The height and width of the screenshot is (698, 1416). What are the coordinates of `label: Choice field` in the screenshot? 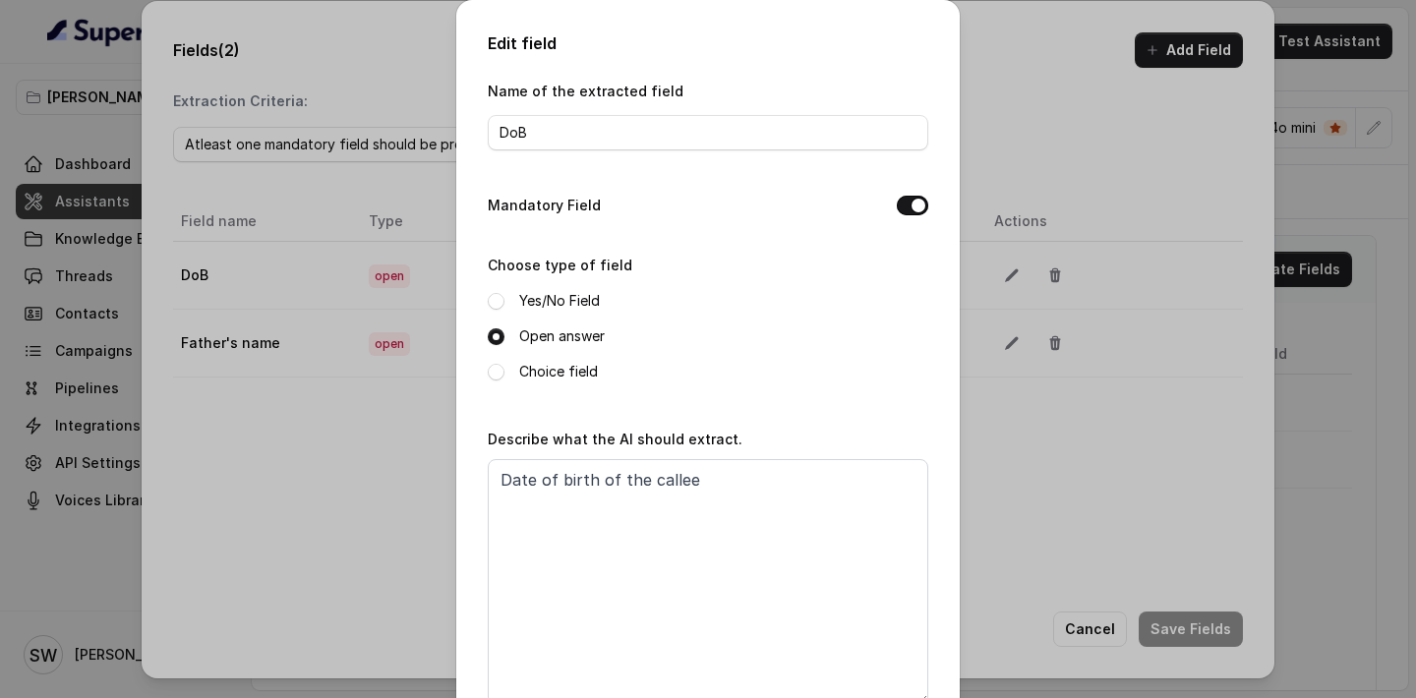 It's located at (559, 372).